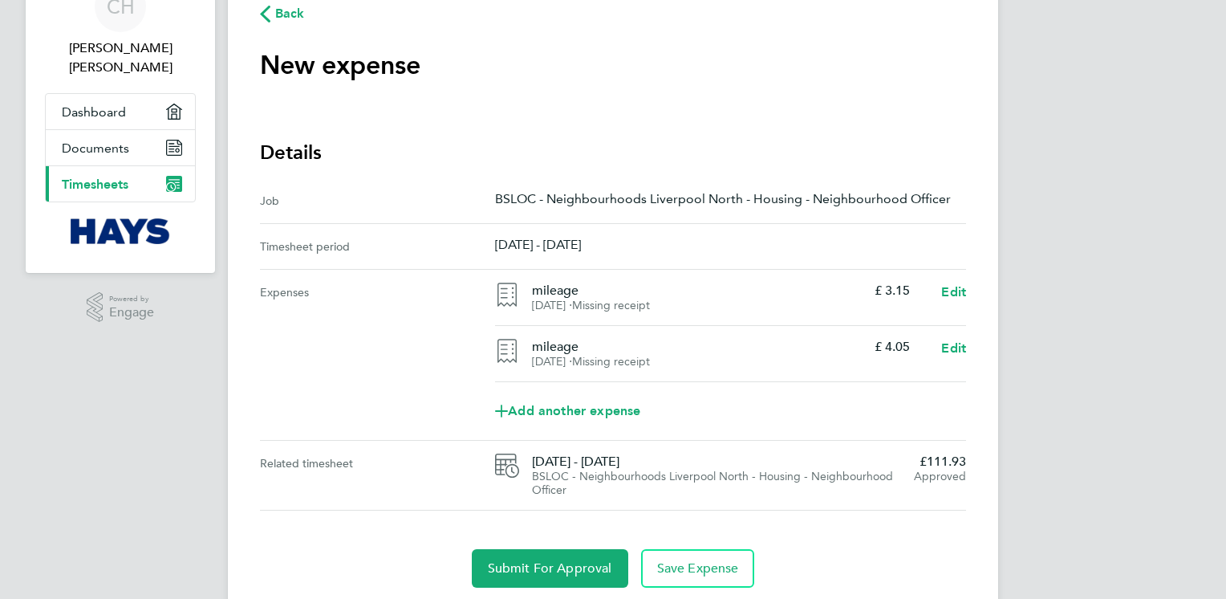  Describe the element at coordinates (940, 476) in the screenshot. I see `span: Approved` at that location.